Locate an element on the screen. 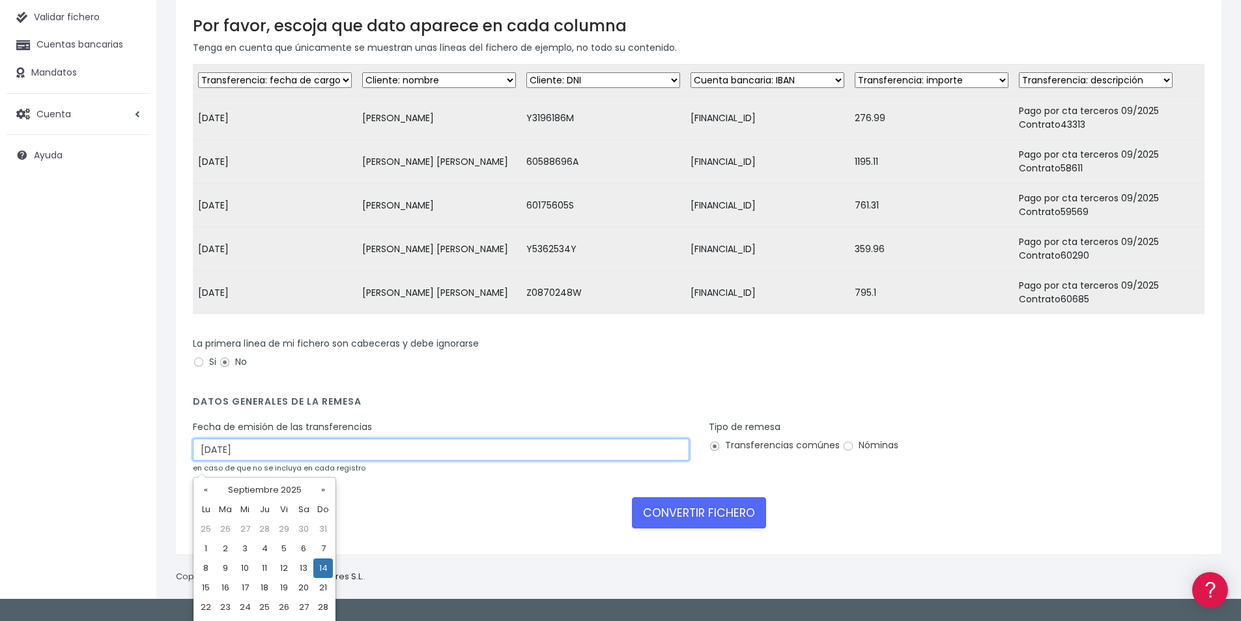  a: POWERED BY ENCHANT is located at coordinates (215, 381).